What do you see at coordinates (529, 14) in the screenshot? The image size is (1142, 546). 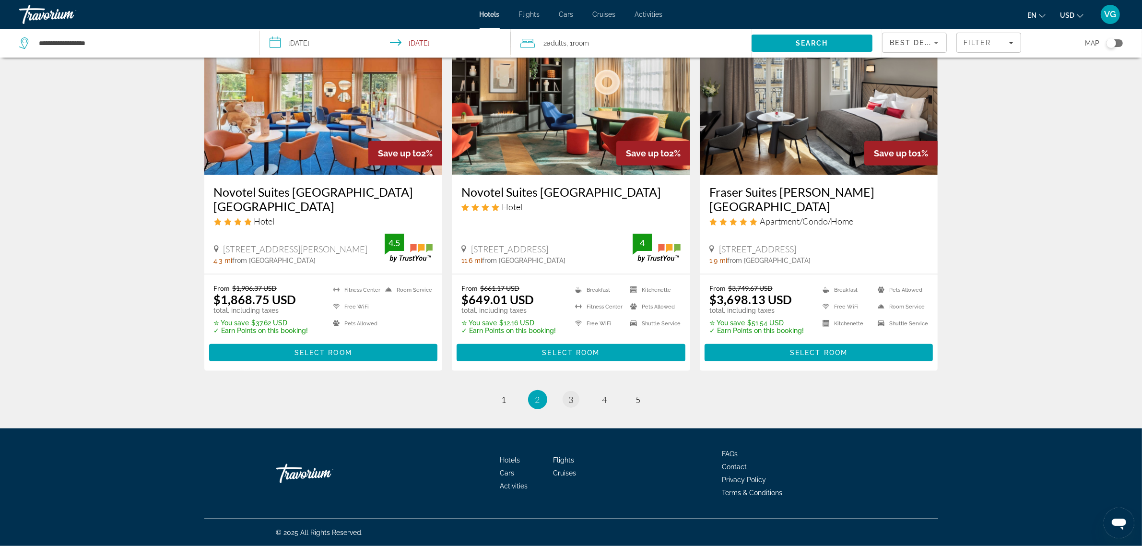 I see `a: Flights` at bounding box center [529, 14].